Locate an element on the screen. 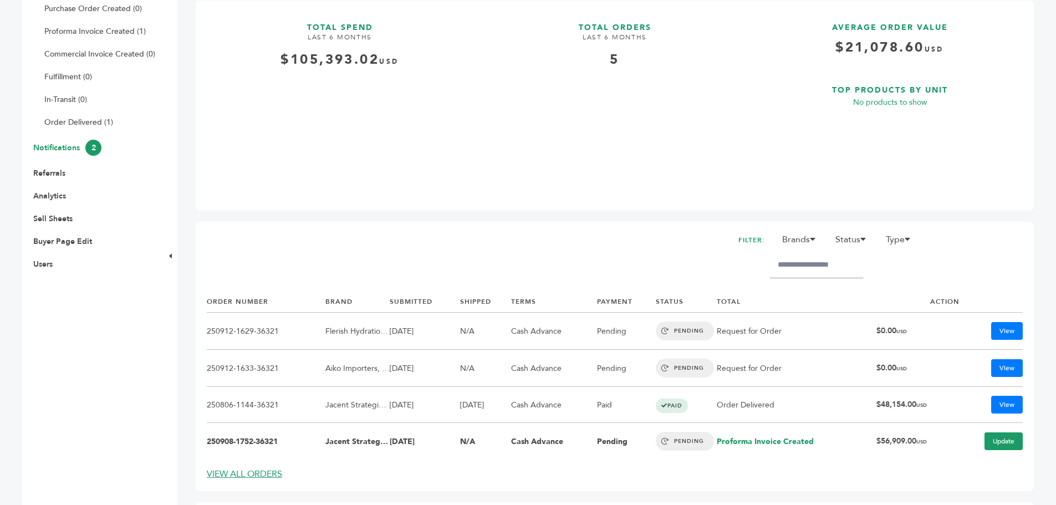 The height and width of the screenshot is (505, 1056). th: SUBMITTED is located at coordinates (424, 301).